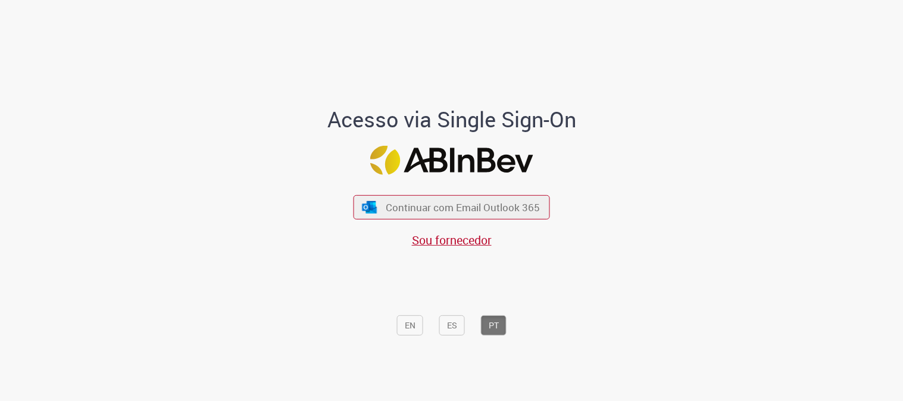 The image size is (903, 401). Describe the element at coordinates (494, 326) in the screenshot. I see `button: PT` at that location.